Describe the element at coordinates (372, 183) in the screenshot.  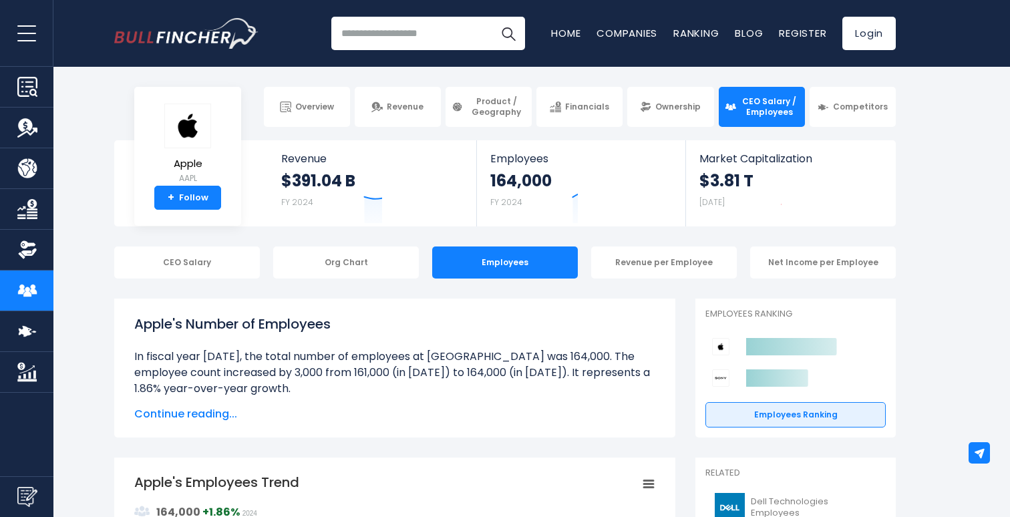
I see `a: Revenue $391.04 B FY 2024` at that location.